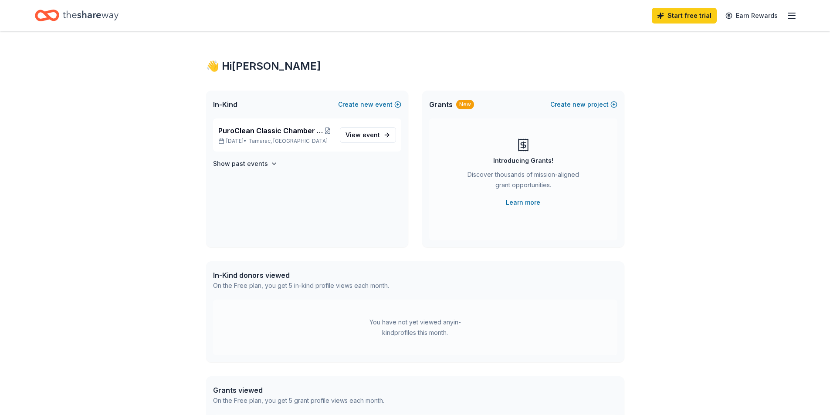  Describe the element at coordinates (684, 16) in the screenshot. I see `a: Start free trial` at that location.